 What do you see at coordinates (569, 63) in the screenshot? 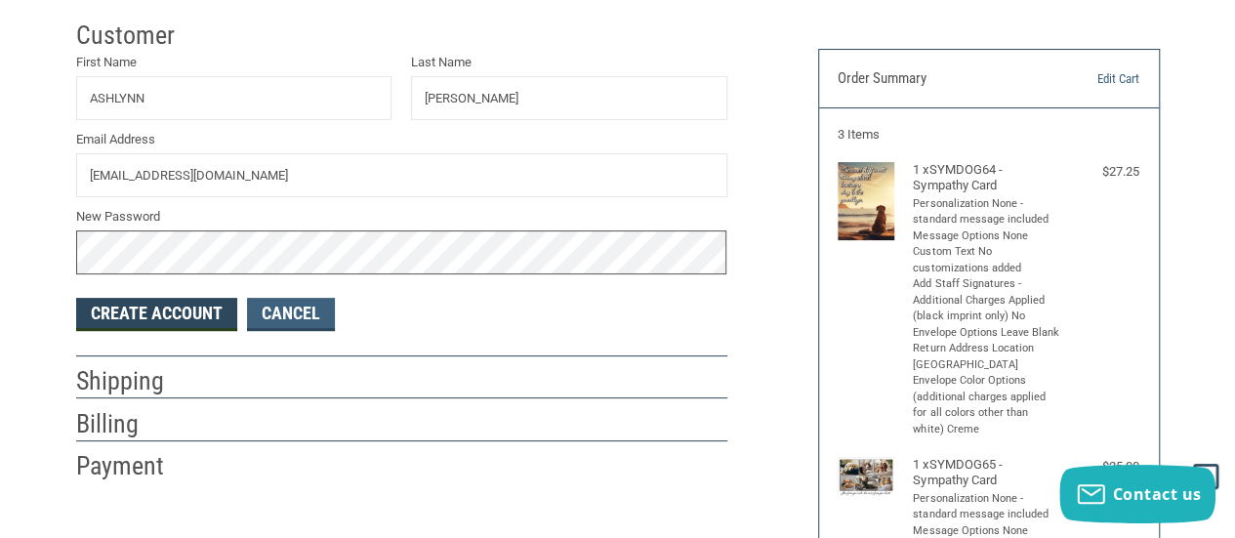
I see `label: Last Name` at bounding box center [569, 63].